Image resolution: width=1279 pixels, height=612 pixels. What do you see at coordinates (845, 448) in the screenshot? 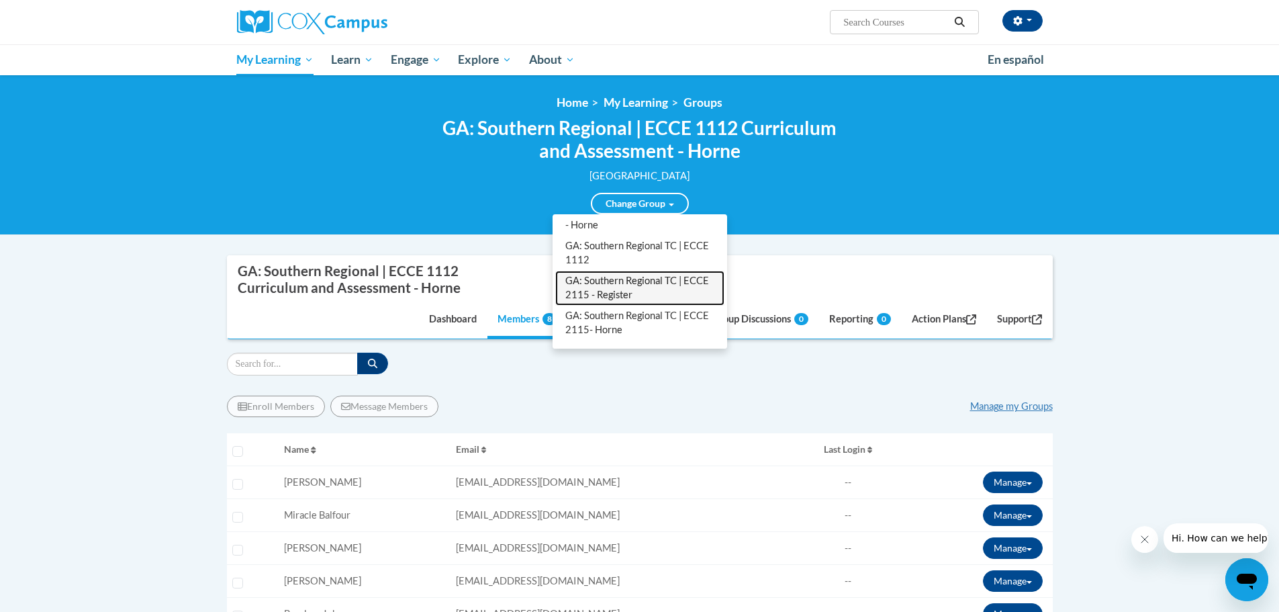
I see `span: Last Login` at bounding box center [845, 448].